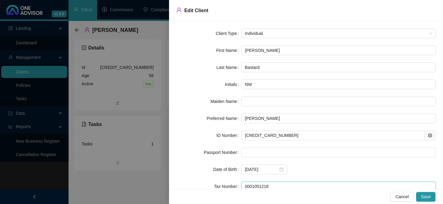  I want to click on input: Select date, so click(261, 170).